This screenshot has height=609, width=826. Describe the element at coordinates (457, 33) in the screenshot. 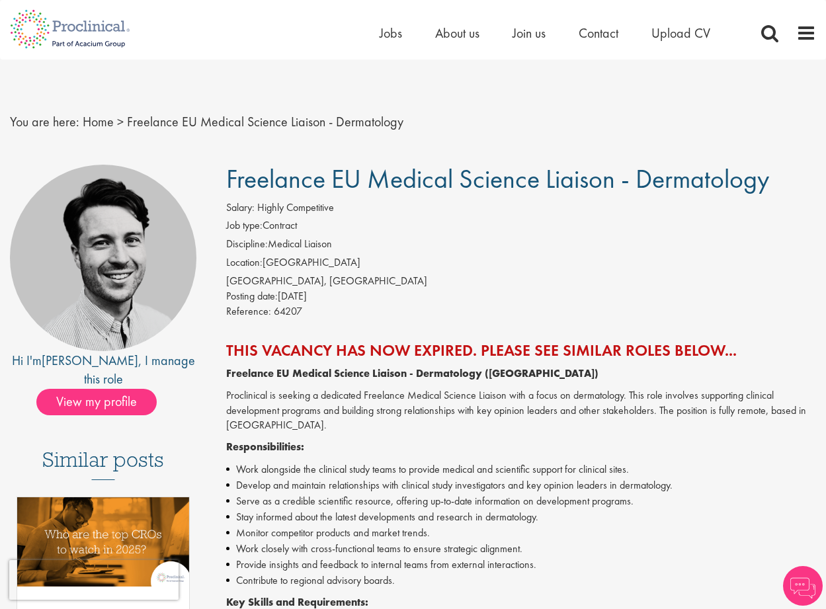

I see `span: About us` at that location.